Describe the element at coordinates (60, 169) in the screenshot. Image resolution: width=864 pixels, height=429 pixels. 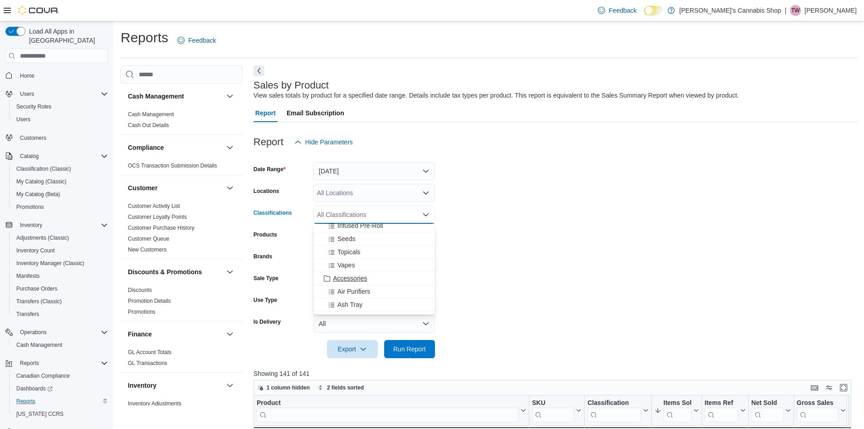
I see `button: Classification (Classic)` at that location.